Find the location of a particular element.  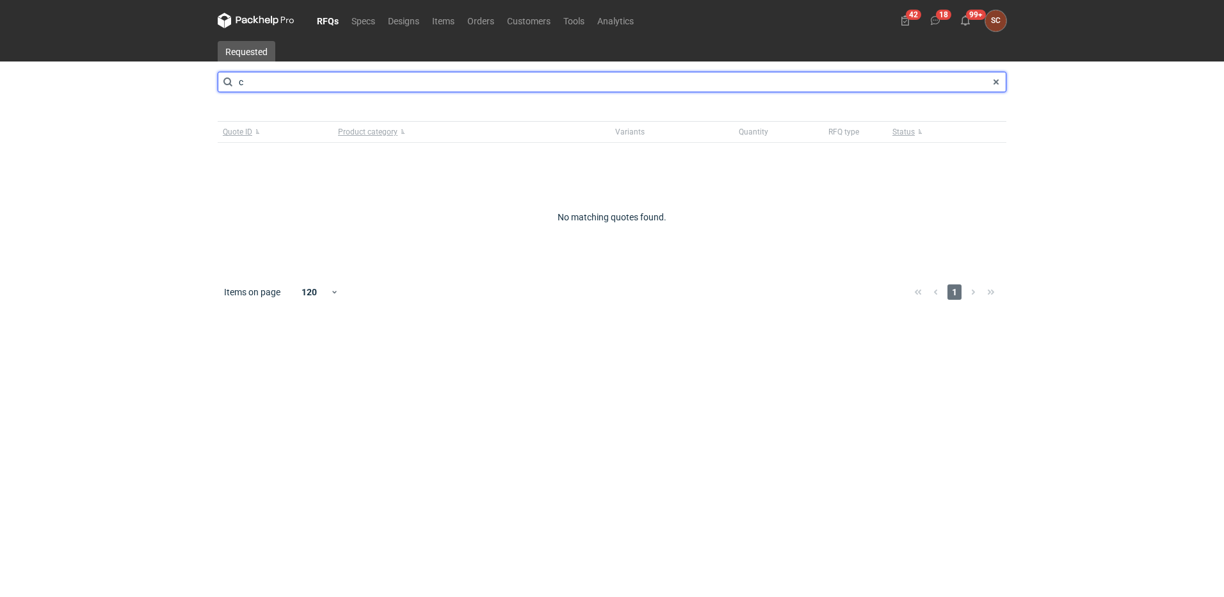

span: 1 is located at coordinates (955, 292).